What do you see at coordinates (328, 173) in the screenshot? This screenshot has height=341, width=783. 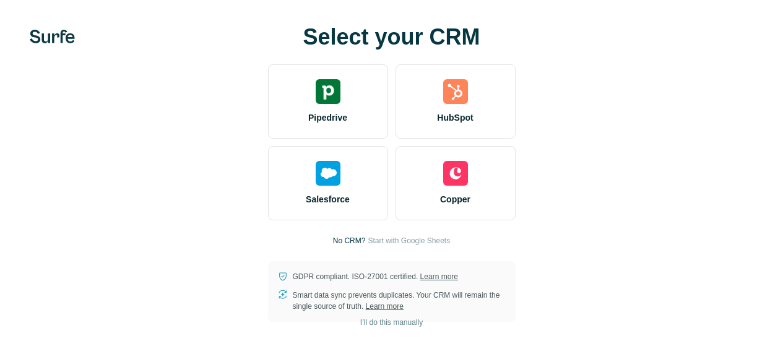 I see `img: salesforce's logo` at bounding box center [328, 173].